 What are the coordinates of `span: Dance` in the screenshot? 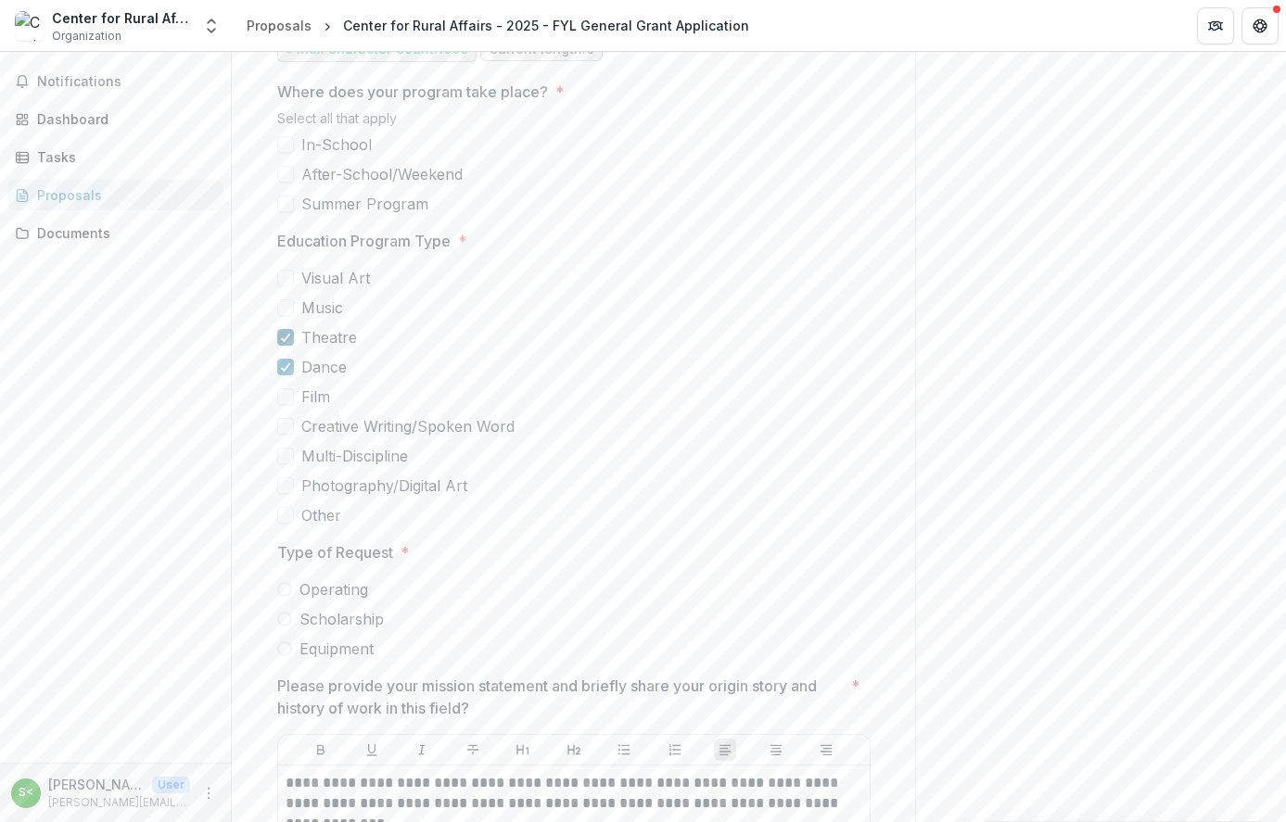 It's located at (323, 367).